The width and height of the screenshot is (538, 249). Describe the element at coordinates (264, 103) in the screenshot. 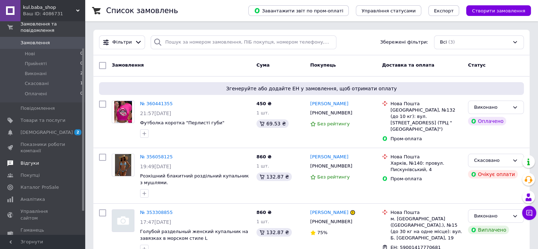

I see `span: 450 ₴` at that location.